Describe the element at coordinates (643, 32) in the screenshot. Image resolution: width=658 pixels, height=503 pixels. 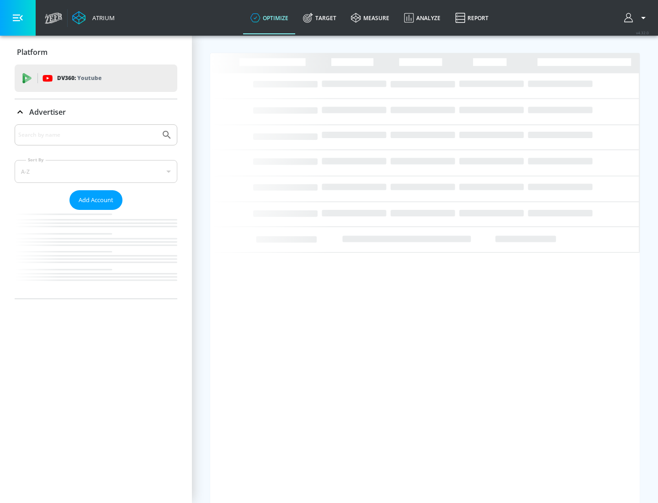
I see `span: v 4.32.0` at that location.